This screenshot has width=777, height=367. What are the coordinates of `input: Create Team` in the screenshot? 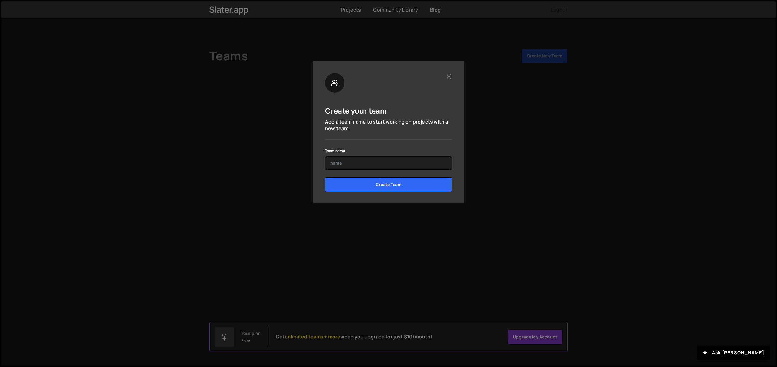 It's located at (389, 185).